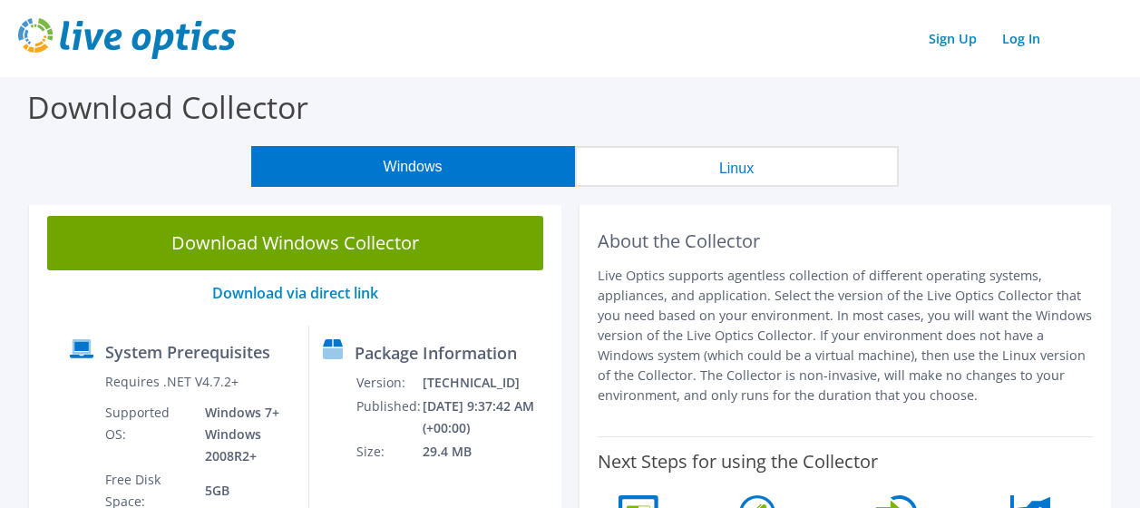 The width and height of the screenshot is (1140, 508). What do you see at coordinates (388, 452) in the screenshot?
I see `td: Size:` at bounding box center [388, 452].